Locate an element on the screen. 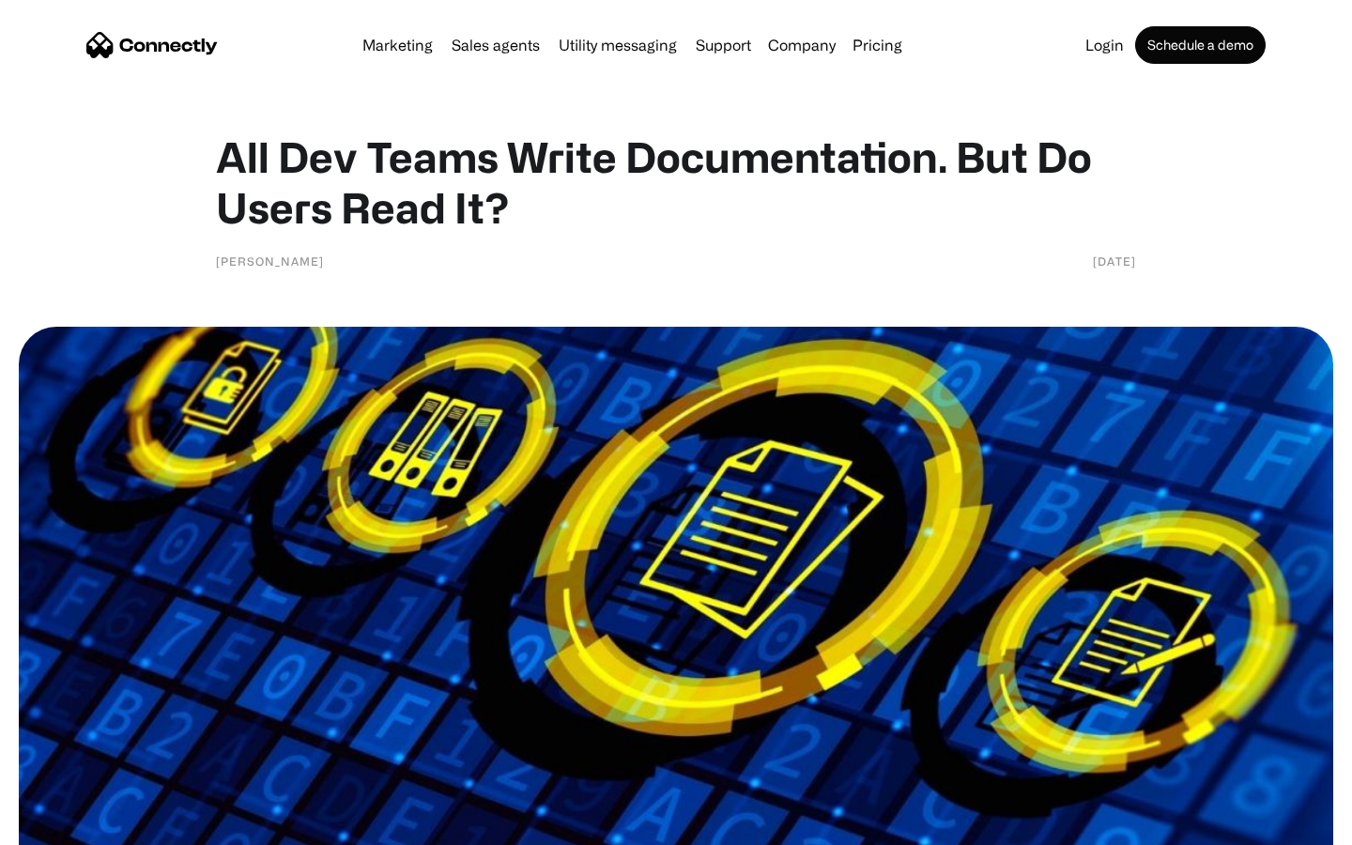  a: Marketing is located at coordinates (397, 45).